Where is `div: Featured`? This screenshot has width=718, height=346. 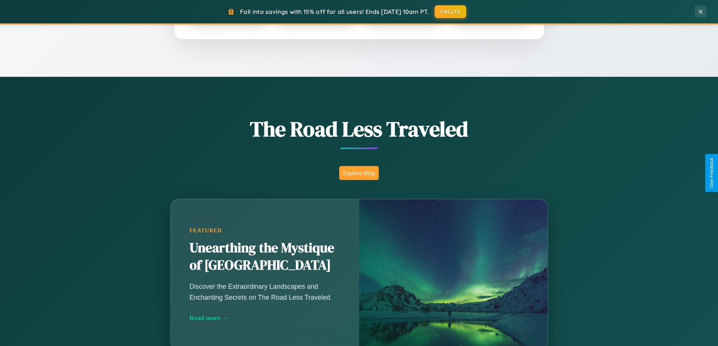
div: Featured is located at coordinates (265, 231).